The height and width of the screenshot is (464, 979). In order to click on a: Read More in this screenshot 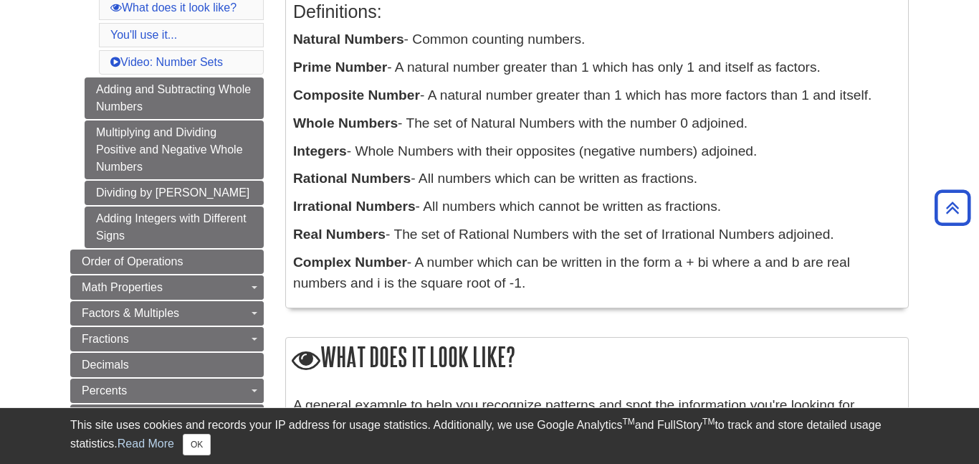, I will do `click(146, 443)`.